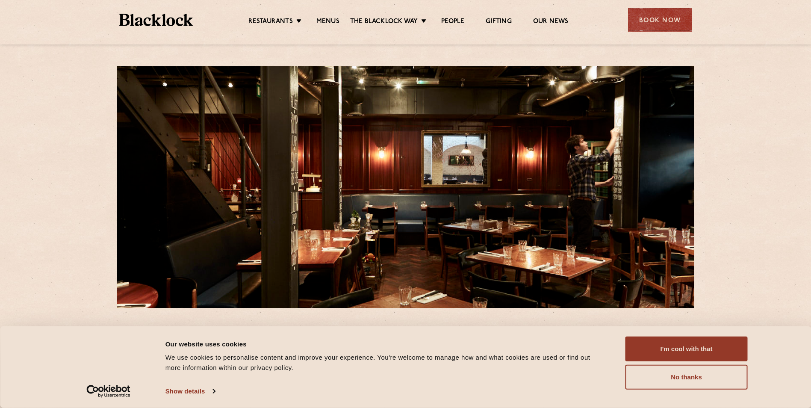 This screenshot has height=408, width=811. Describe the element at coordinates (156, 20) in the screenshot. I see `img: BL_Textured_Logo-footer-cropped.svg` at that location.